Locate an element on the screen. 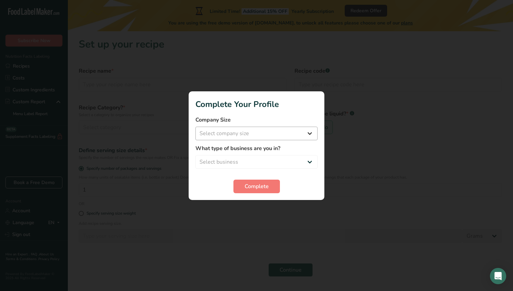  button: Complete is located at coordinates (257, 186).